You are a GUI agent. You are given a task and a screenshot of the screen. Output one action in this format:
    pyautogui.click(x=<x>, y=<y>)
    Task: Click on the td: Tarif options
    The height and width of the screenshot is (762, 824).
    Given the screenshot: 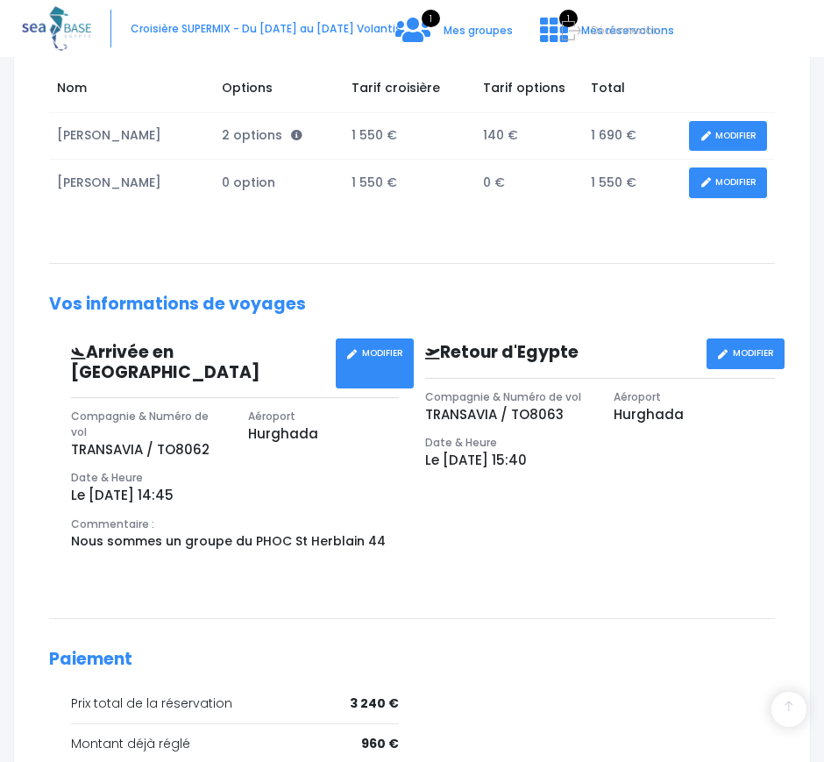 What is the action you would take?
    pyautogui.click(x=529, y=92)
    